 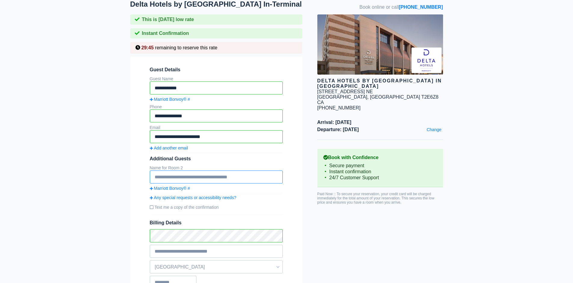 What do you see at coordinates (380, 45) in the screenshot?
I see `img: hotel image` at bounding box center [380, 45].